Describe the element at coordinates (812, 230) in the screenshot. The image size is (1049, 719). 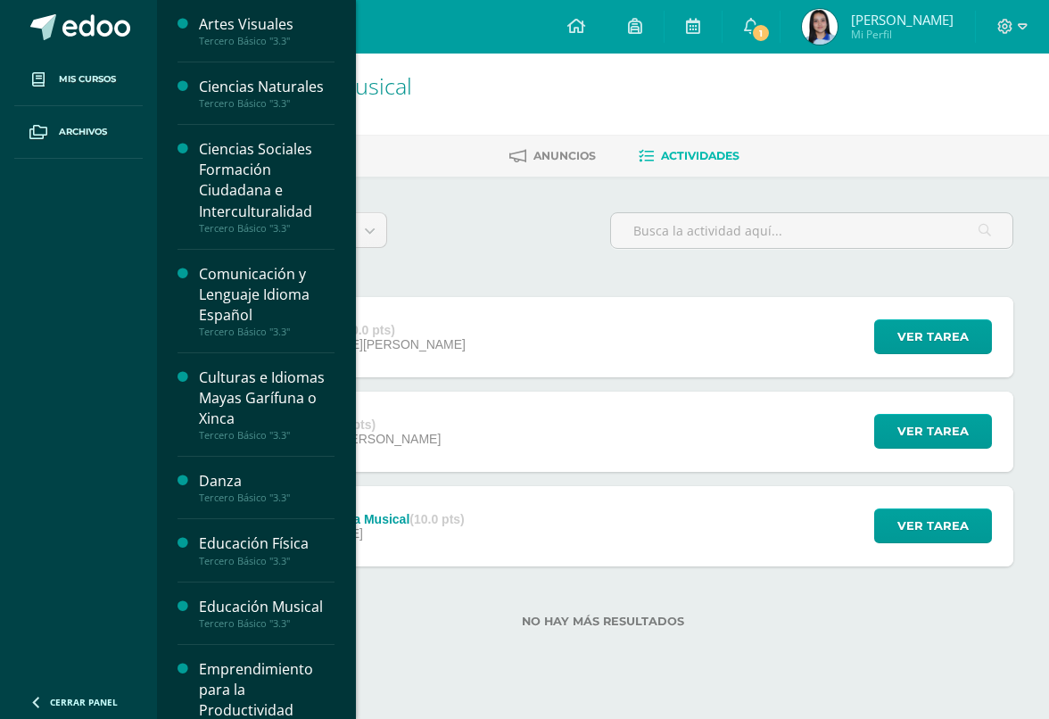
I see `input: Busca la actividad aquí...` at that location.